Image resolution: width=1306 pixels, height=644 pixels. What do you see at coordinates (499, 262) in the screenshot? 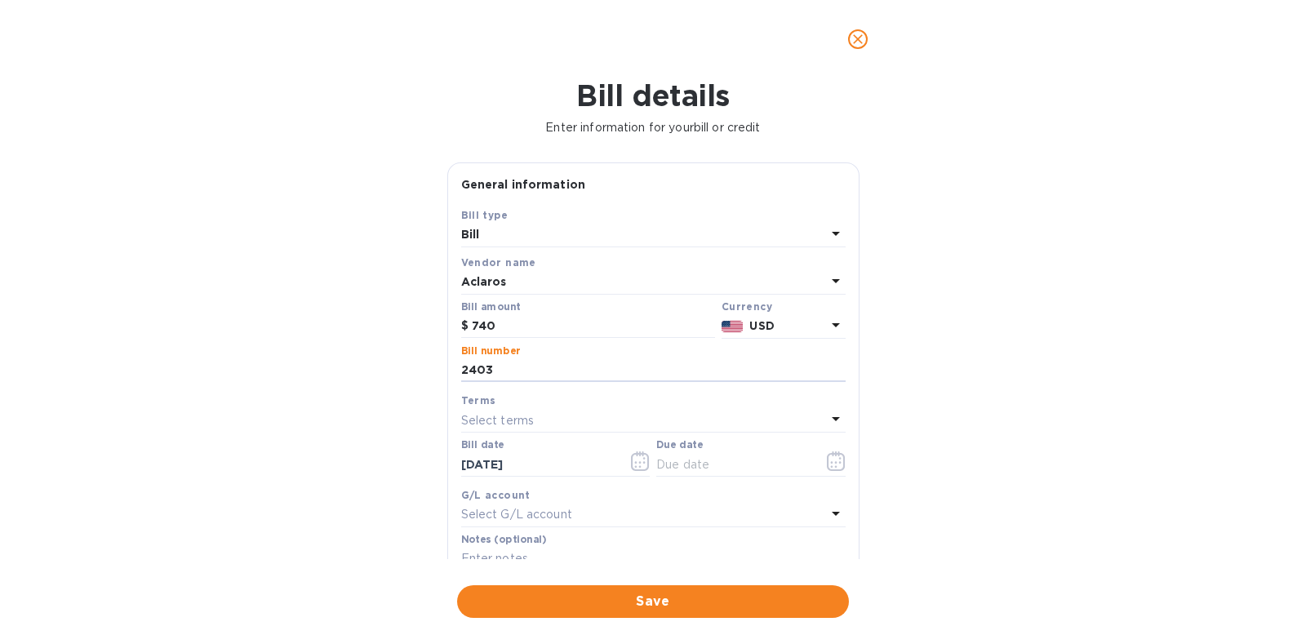
I see `b: Vendor name` at bounding box center [499, 262].